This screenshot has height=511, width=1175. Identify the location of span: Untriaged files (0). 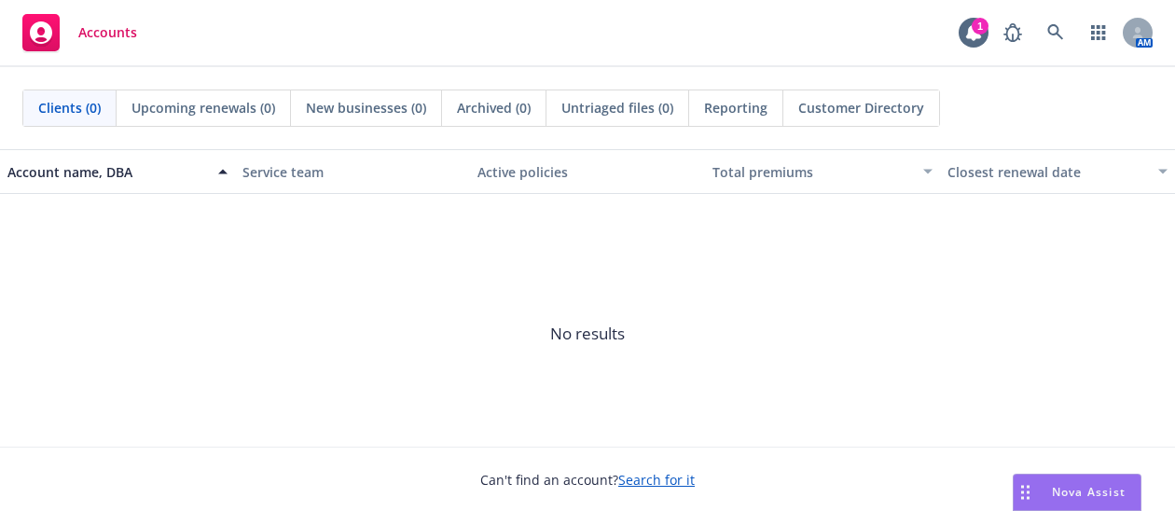
(617, 107).